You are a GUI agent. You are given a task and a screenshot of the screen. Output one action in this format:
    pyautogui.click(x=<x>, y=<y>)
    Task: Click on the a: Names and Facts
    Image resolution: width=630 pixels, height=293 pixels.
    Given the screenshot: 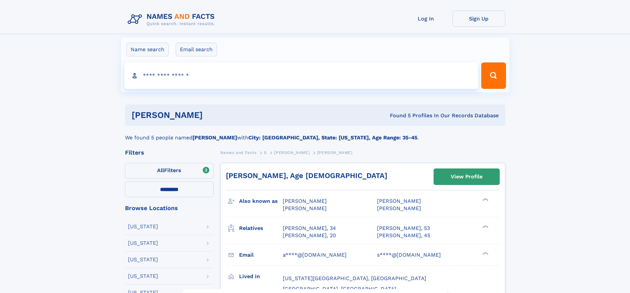 What is the action you would take?
    pyautogui.click(x=238, y=152)
    